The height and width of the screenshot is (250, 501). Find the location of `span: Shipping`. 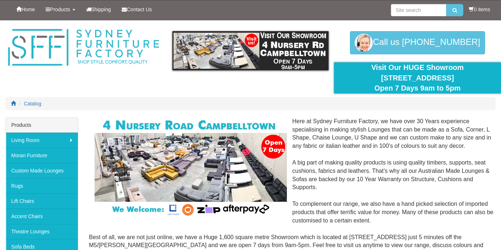

span: Shipping is located at coordinates (101, 9).